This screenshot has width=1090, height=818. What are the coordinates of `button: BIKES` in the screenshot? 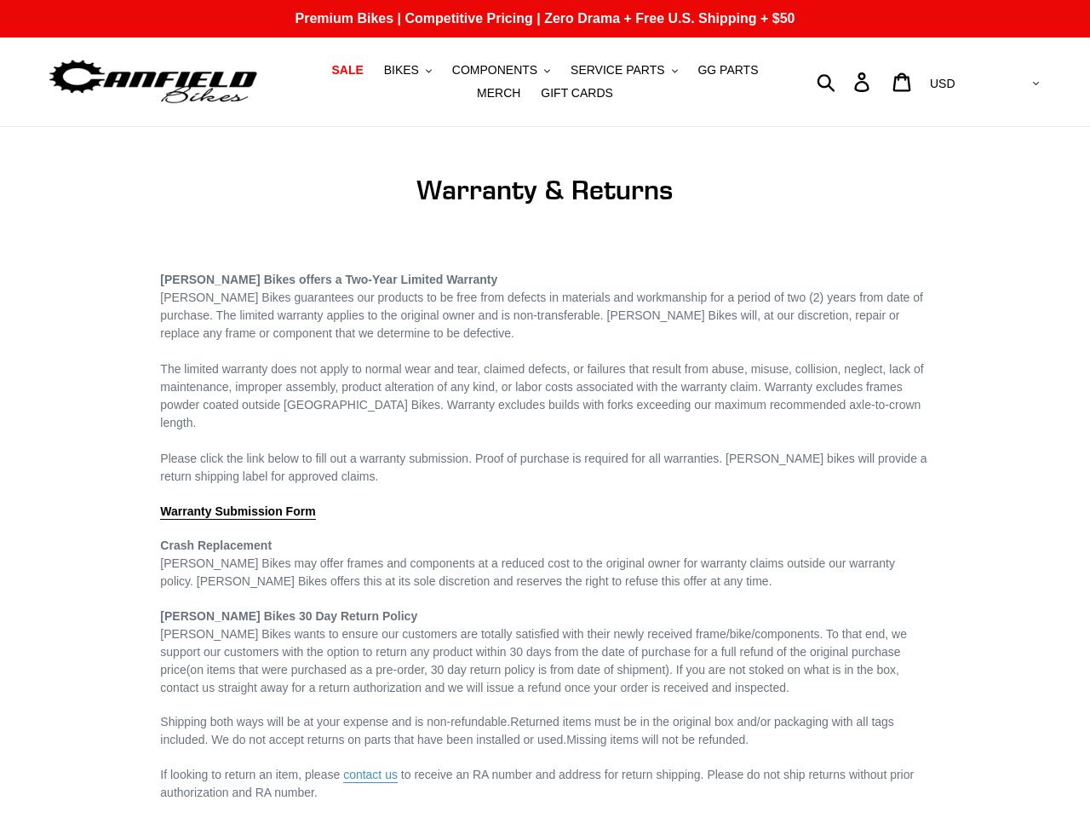 It's located at (408, 70).